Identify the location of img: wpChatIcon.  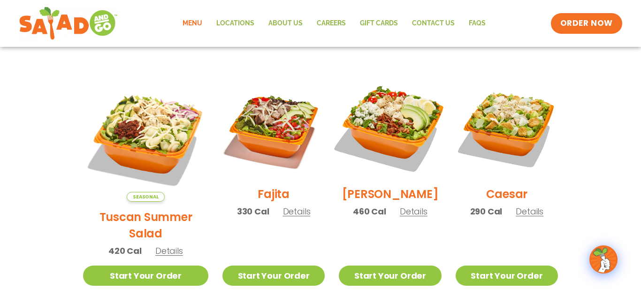
(604, 260).